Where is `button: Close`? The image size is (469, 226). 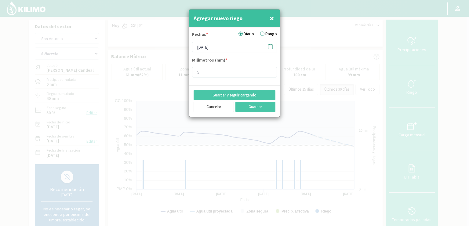
button: Close is located at coordinates (272, 18).